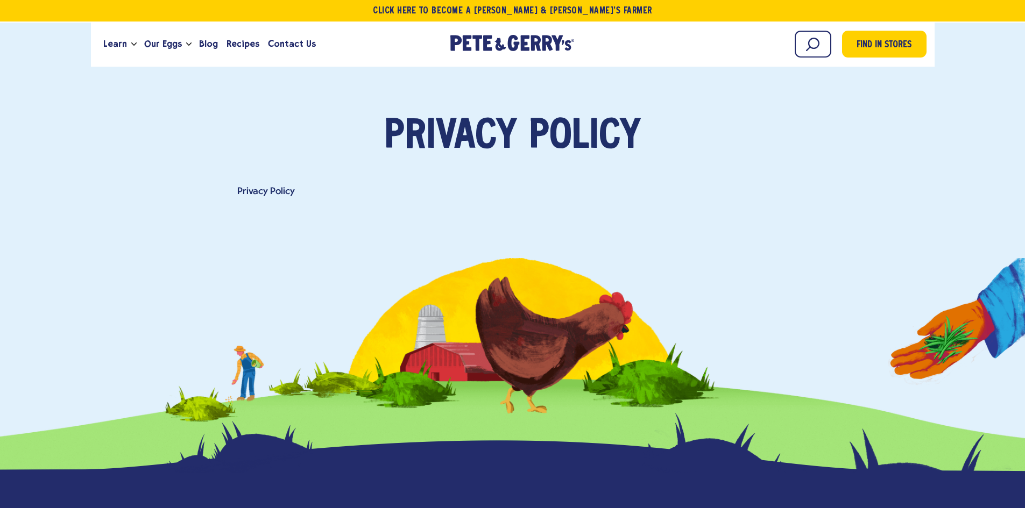 The image size is (1025, 508). Describe the element at coordinates (243, 44) in the screenshot. I see `a: Recipes` at that location.